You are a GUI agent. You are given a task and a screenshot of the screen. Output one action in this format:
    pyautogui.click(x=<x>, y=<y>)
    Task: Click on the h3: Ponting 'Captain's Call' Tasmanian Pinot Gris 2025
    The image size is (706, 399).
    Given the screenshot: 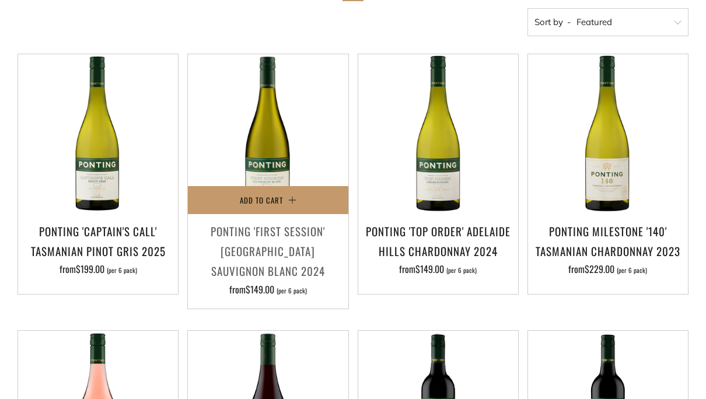 What is the action you would take?
    pyautogui.click(x=98, y=241)
    